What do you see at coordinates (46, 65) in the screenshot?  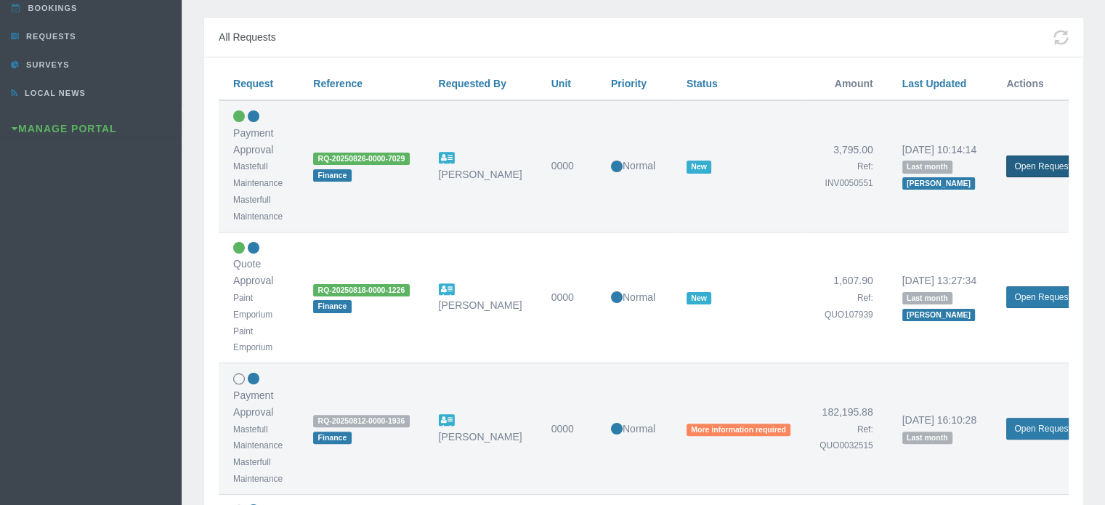 I see `span: Surveys` at bounding box center [46, 65].